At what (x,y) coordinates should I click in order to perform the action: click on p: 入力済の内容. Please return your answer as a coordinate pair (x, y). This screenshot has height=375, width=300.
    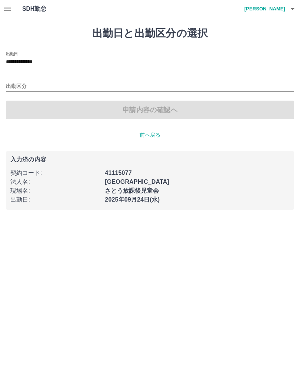
    Looking at the image, I should click on (150, 160).